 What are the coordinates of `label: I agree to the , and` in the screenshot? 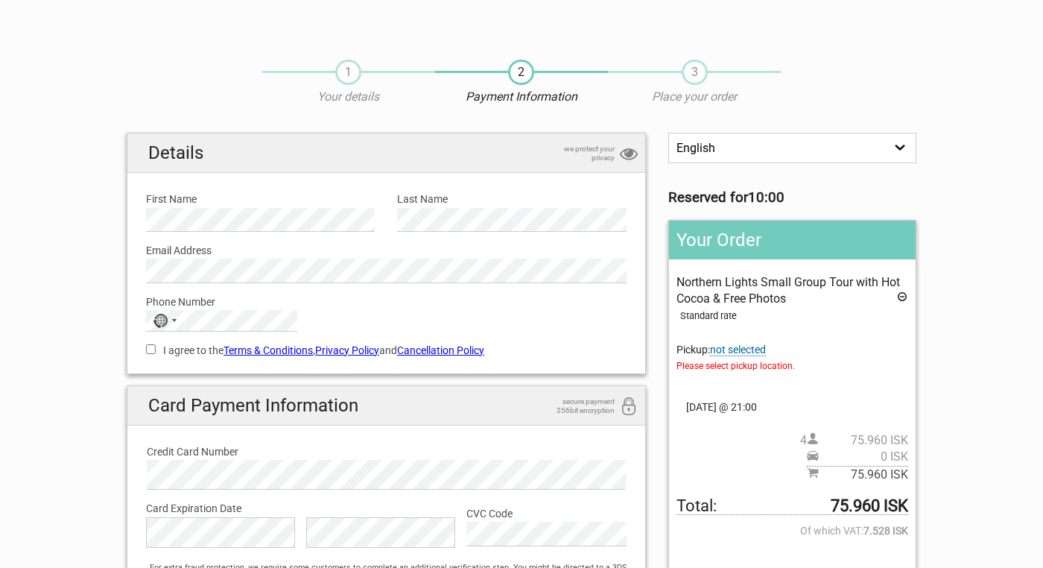 It's located at (386, 350).